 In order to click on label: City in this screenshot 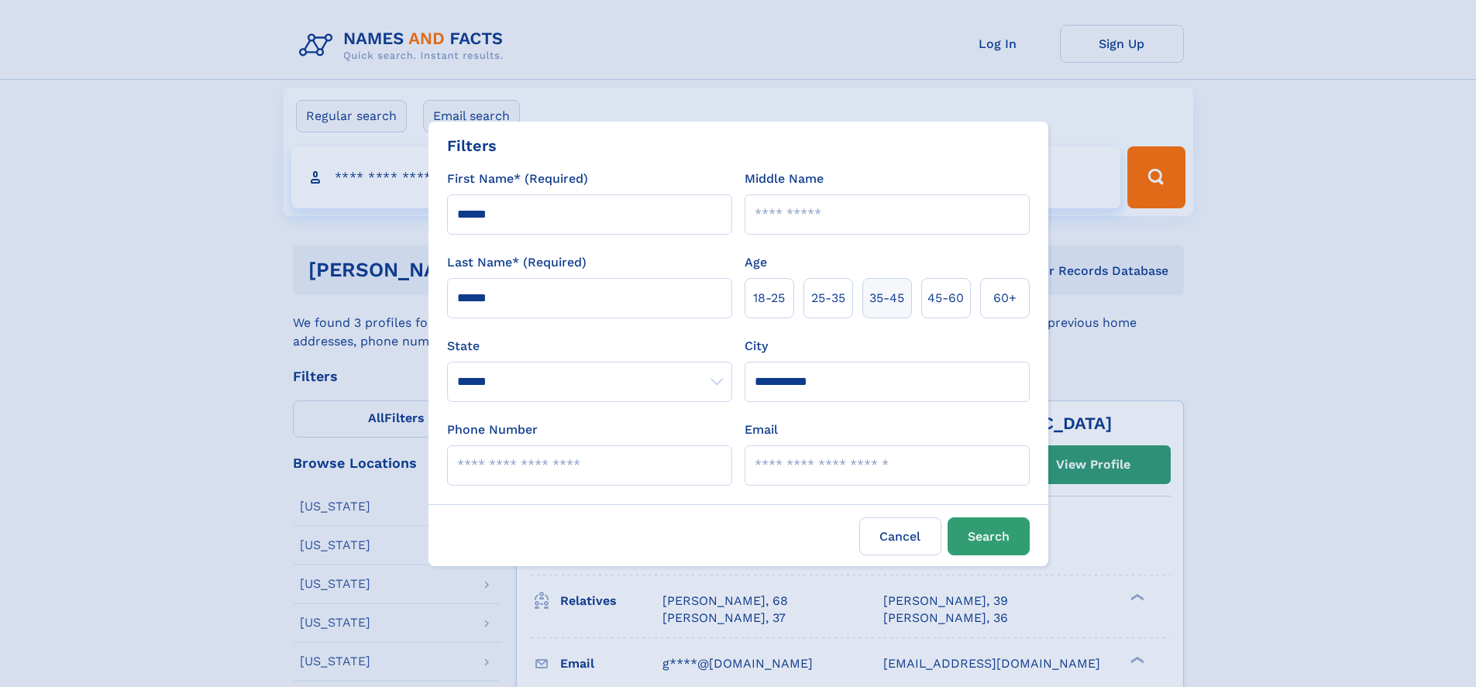, I will do `click(756, 346)`.